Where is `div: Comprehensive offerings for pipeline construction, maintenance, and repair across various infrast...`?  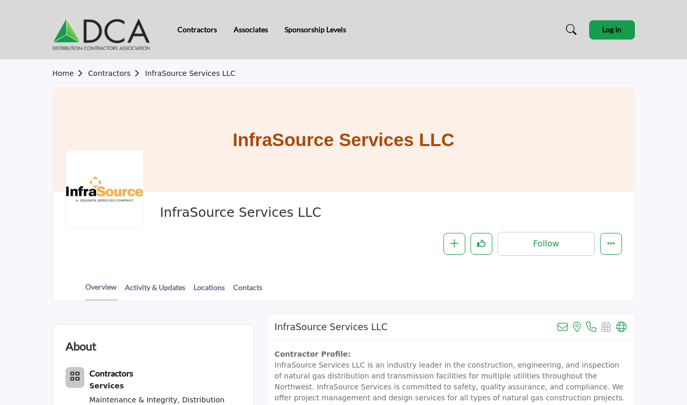 div: Comprehensive offerings for pipeline construction, maintenance, and repair across various infrast... is located at coordinates (165, 387).